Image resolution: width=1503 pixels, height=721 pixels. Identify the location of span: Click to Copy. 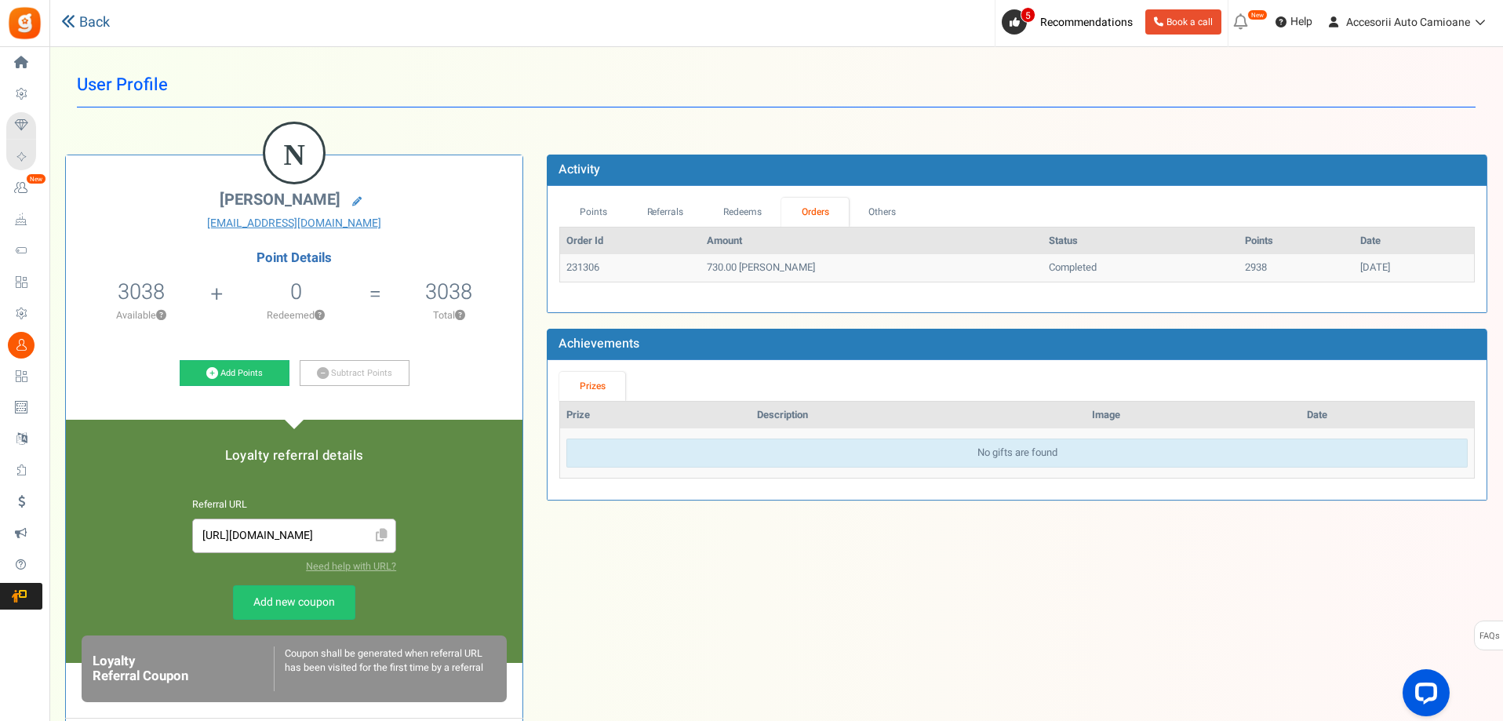
(381, 536).